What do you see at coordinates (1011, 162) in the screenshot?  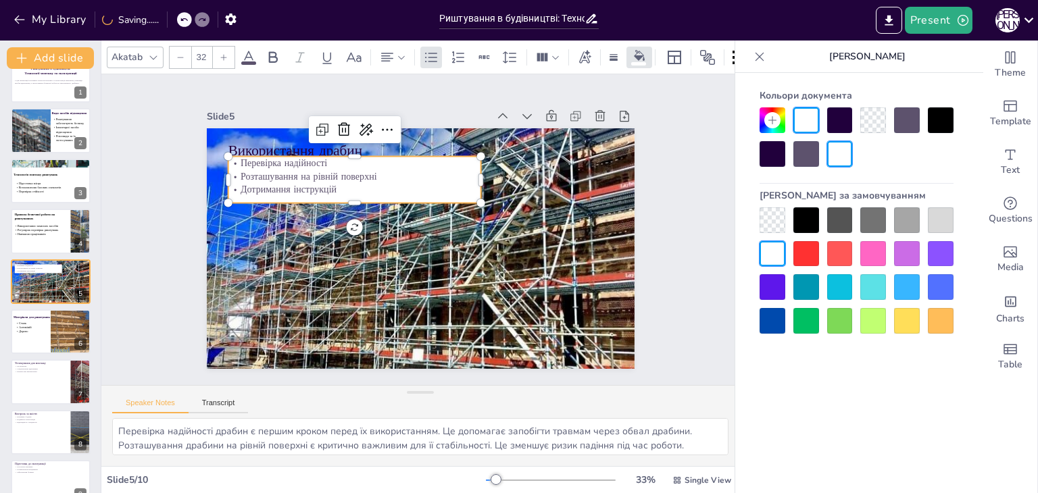 I see `div: Add text boxes` at bounding box center [1011, 162].